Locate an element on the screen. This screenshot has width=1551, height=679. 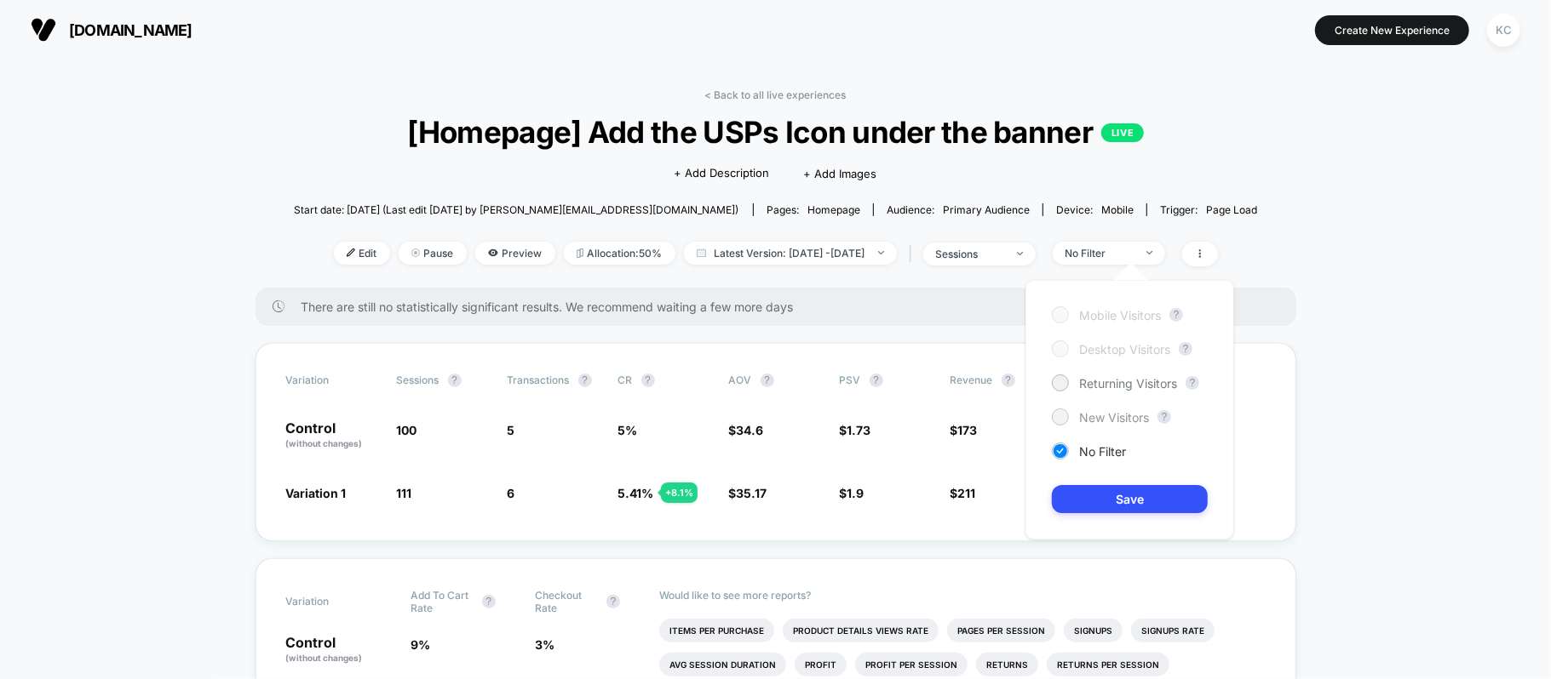
span: Transactions is located at coordinates (538, 380).